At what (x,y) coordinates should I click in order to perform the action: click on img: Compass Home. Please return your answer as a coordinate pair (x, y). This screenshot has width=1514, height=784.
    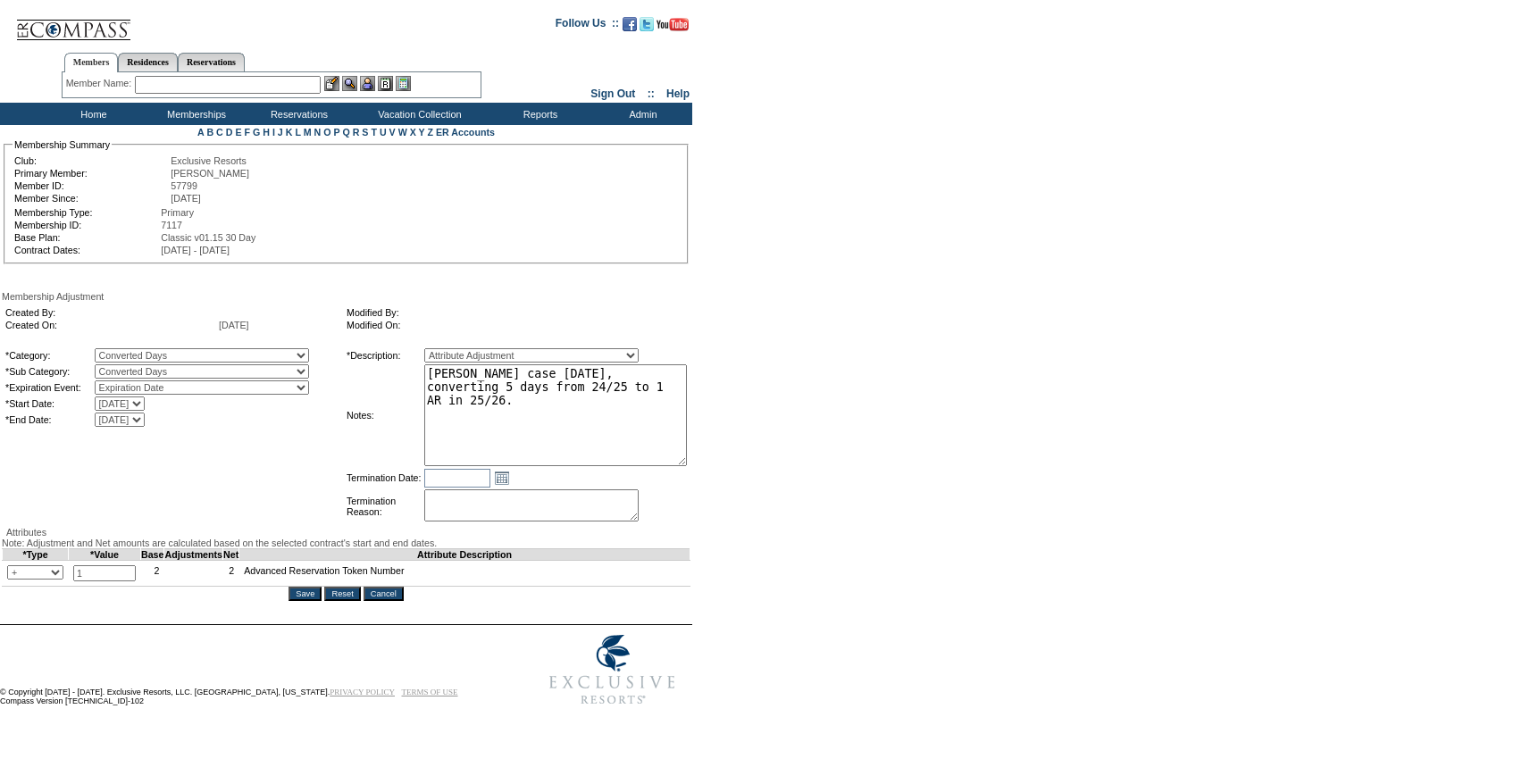
    Looking at the image, I should click on (74, 23).